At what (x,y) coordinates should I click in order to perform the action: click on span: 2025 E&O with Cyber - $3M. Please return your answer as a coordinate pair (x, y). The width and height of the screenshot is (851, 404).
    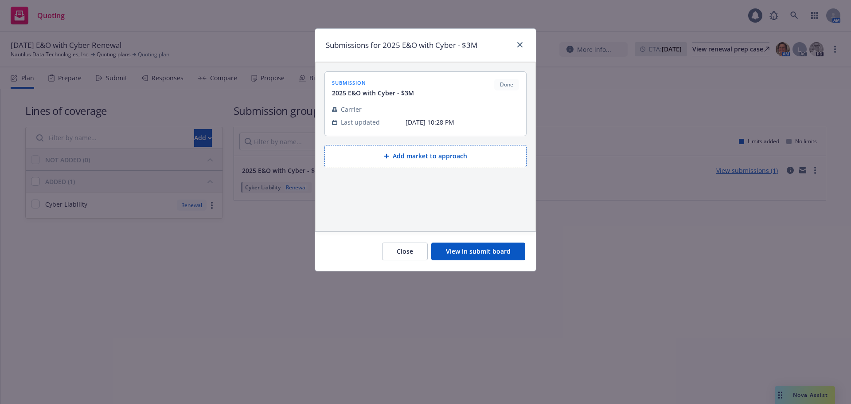
    Looking at the image, I should click on (373, 93).